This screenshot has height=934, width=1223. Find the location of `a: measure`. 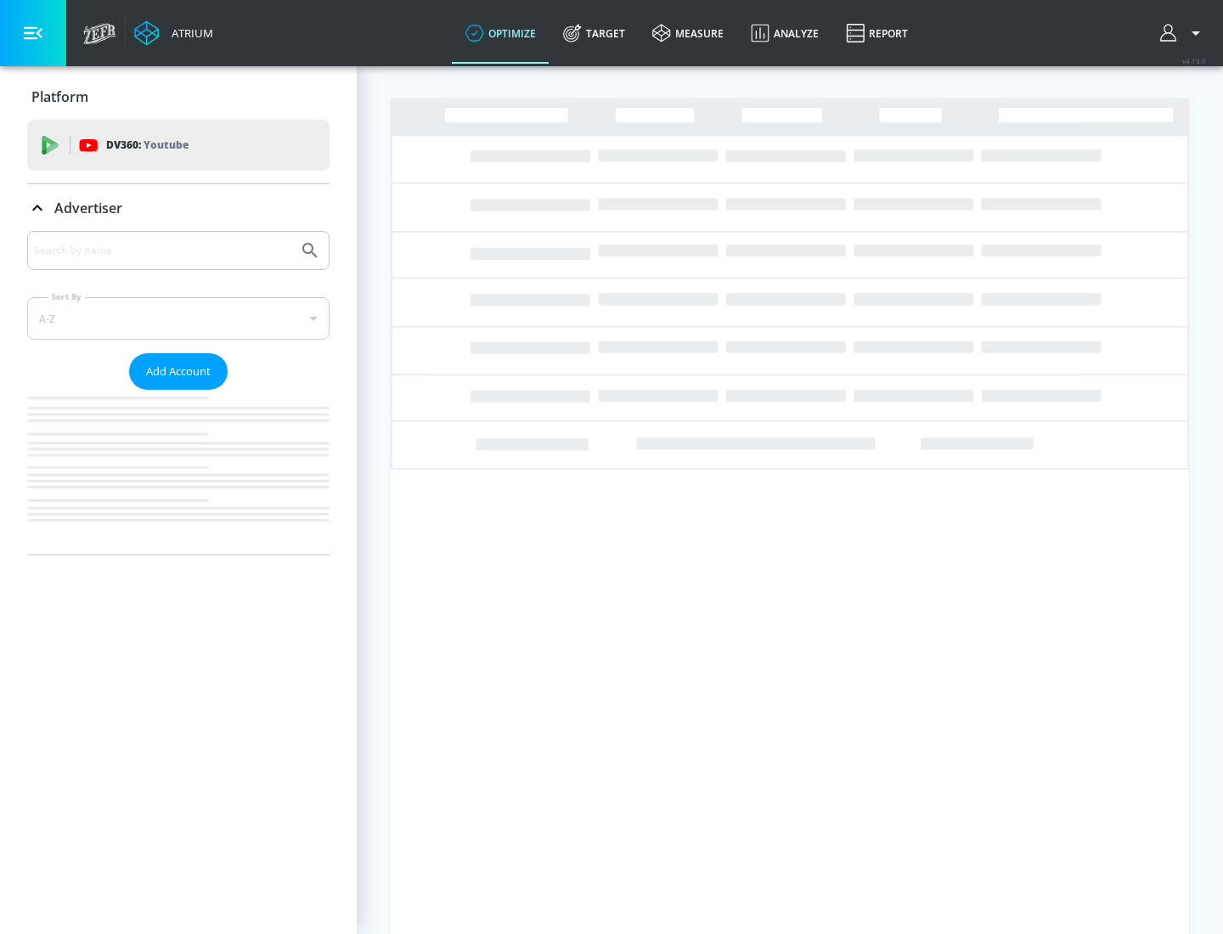

a: measure is located at coordinates (688, 33).